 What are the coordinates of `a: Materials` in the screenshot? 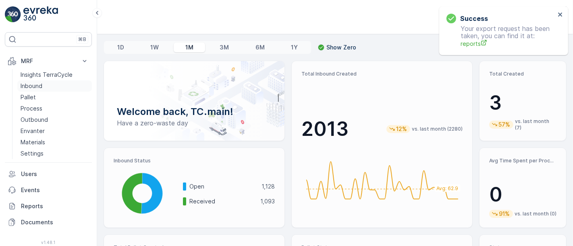 It's located at (54, 143).